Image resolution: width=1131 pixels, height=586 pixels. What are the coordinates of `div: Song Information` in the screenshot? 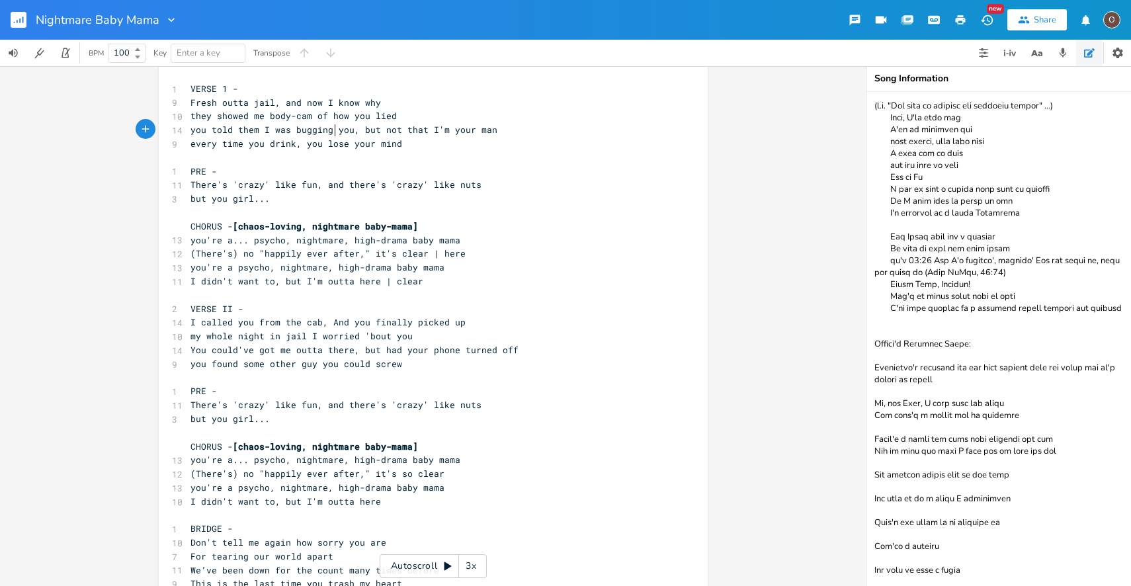 It's located at (998, 79).